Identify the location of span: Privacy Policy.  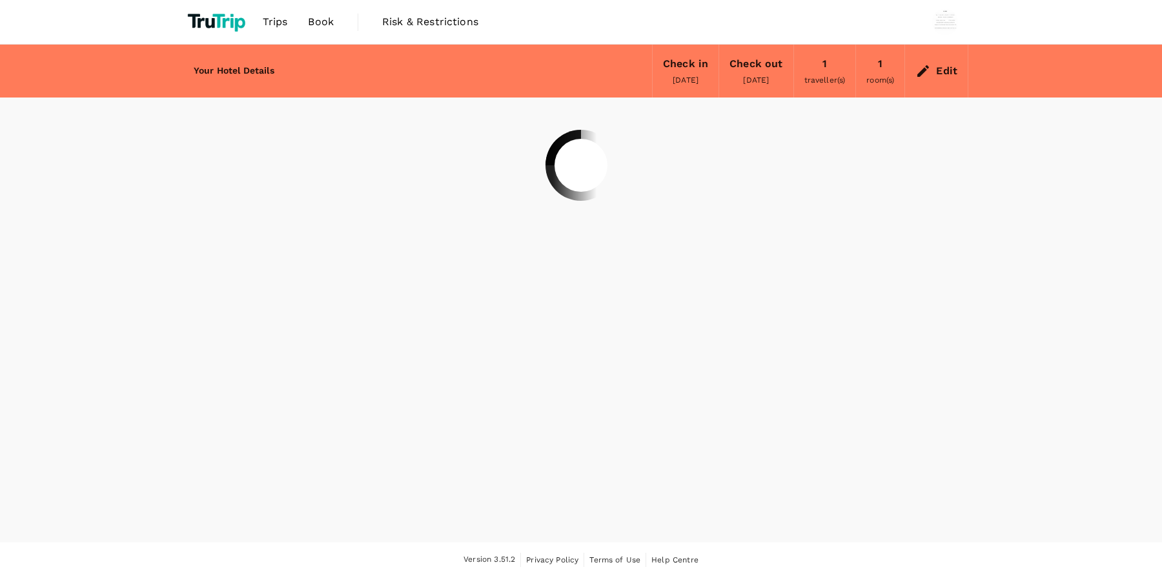
(552, 560).